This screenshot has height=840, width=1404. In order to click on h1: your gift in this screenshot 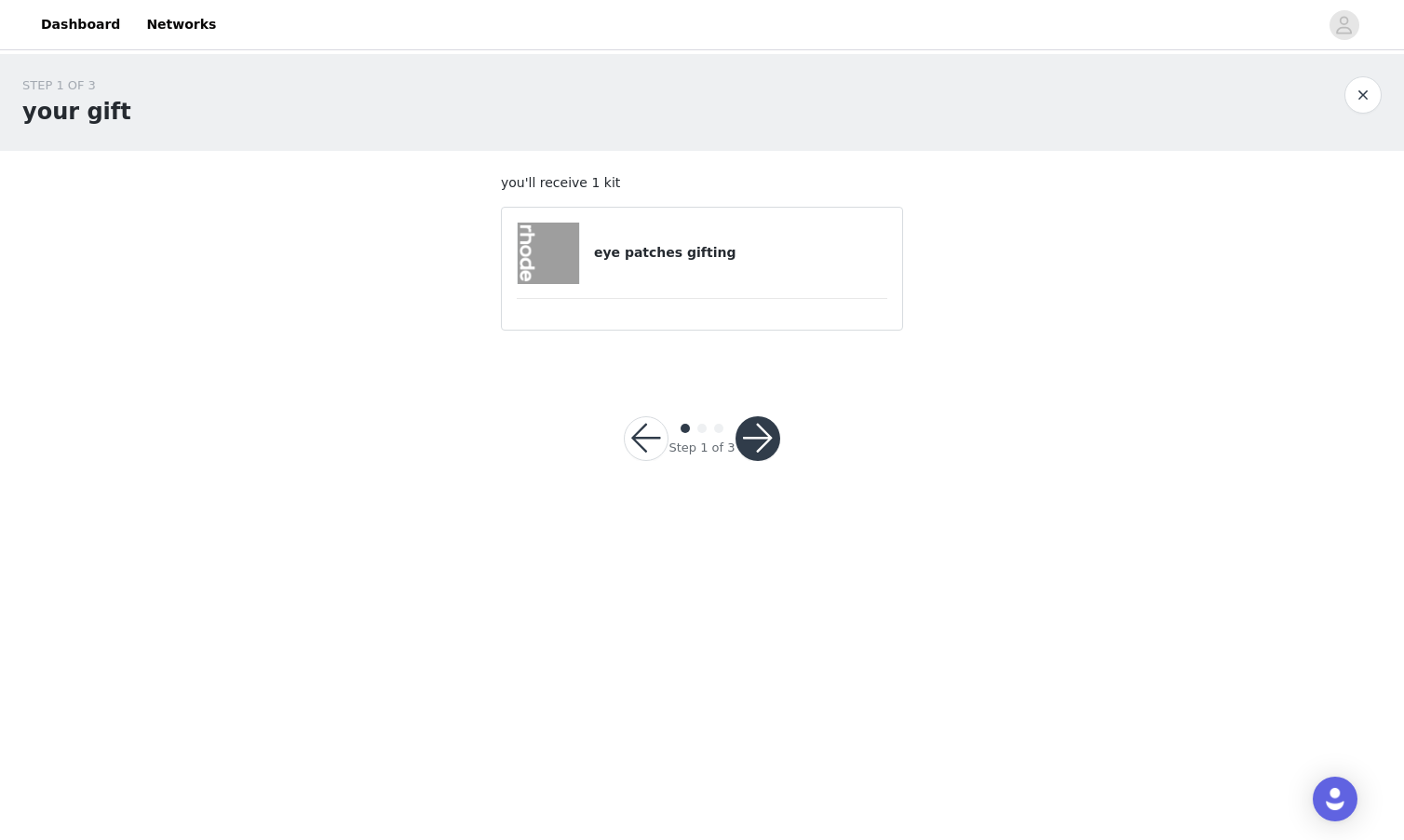, I will do `click(77, 112)`.